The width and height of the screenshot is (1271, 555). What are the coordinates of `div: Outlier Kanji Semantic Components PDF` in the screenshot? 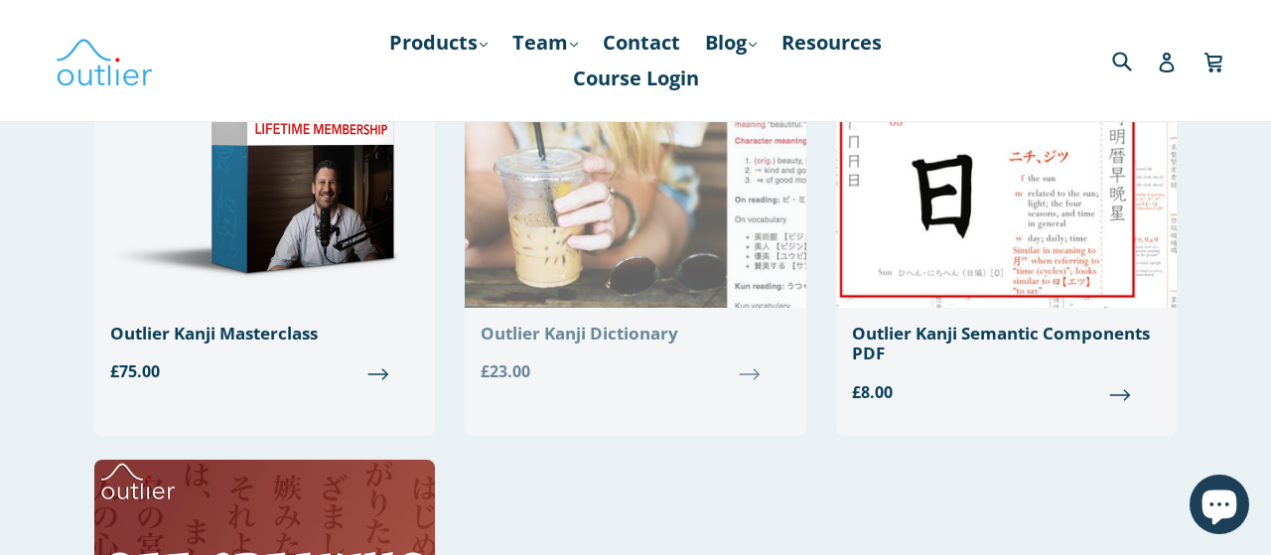 It's located at (1006, 344).